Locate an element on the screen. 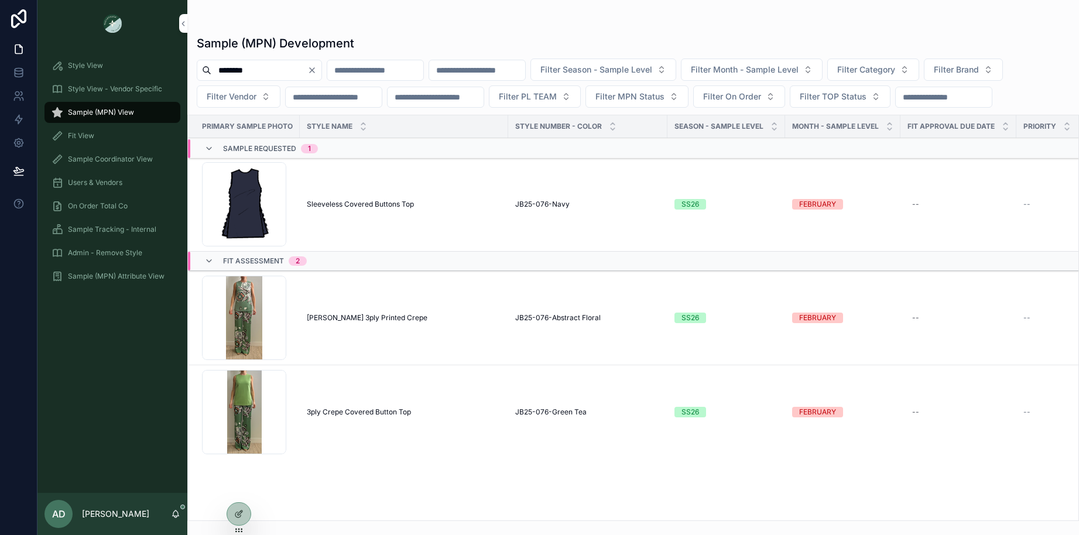 This screenshot has width=1079, height=535. span: Admin - Remove Style is located at coordinates (105, 253).